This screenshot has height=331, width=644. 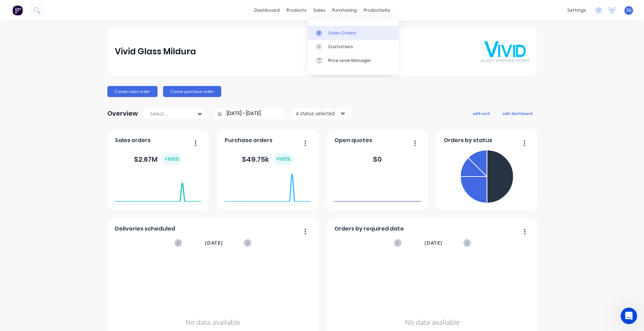 What do you see at coordinates (318, 113) in the screenshot?
I see `div: 4 status selected` at bounding box center [318, 113].